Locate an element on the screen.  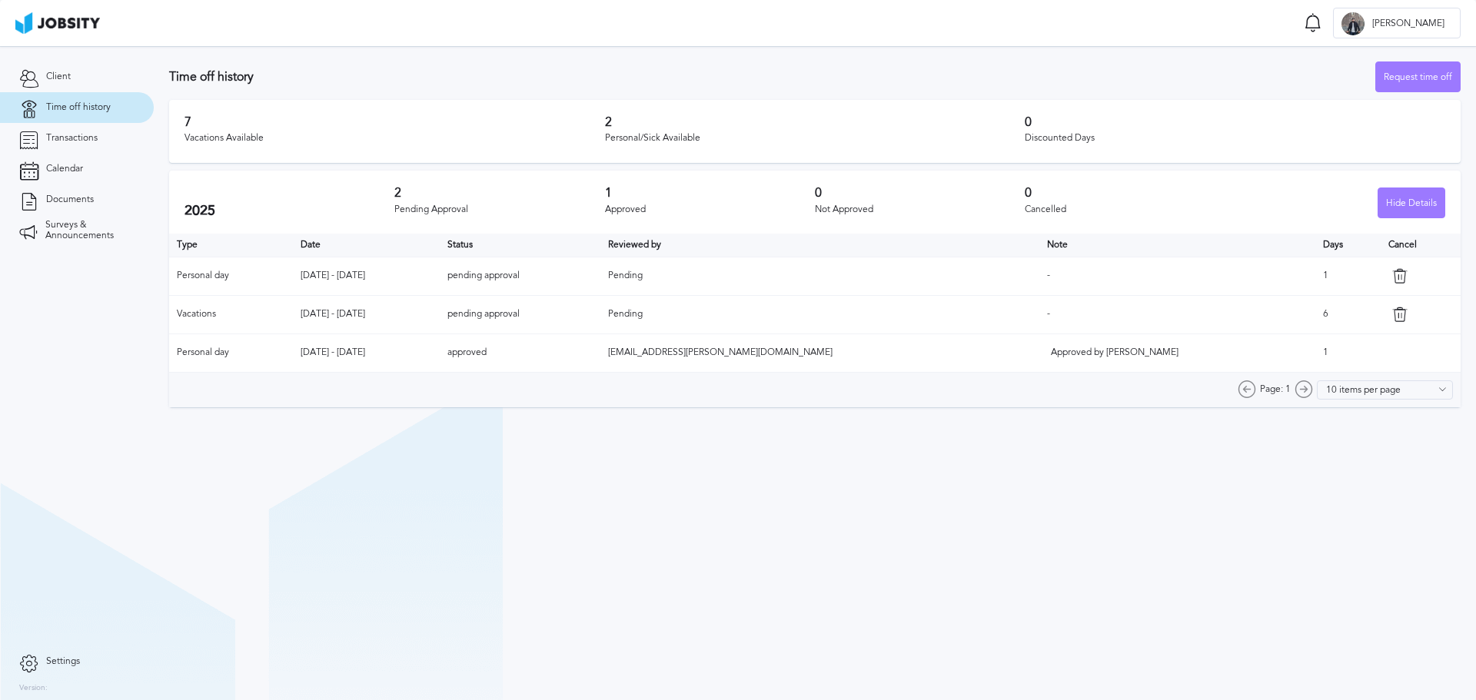
div: Hide Details is located at coordinates (1411, 204).